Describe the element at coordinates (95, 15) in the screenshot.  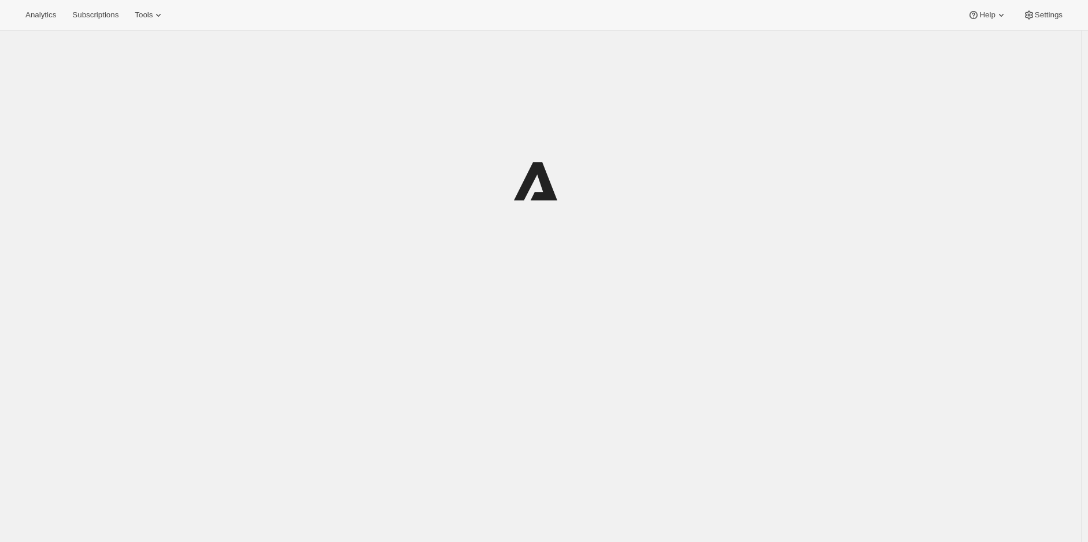
I see `button: Subscriptions` at that location.